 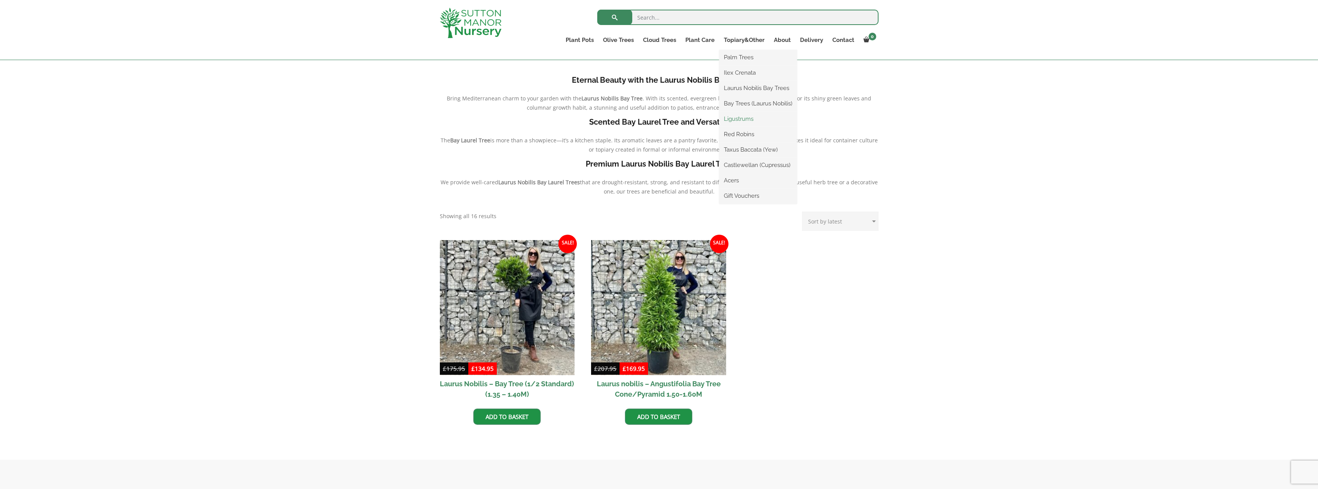 I want to click on bdi: 134.95, so click(x=483, y=369).